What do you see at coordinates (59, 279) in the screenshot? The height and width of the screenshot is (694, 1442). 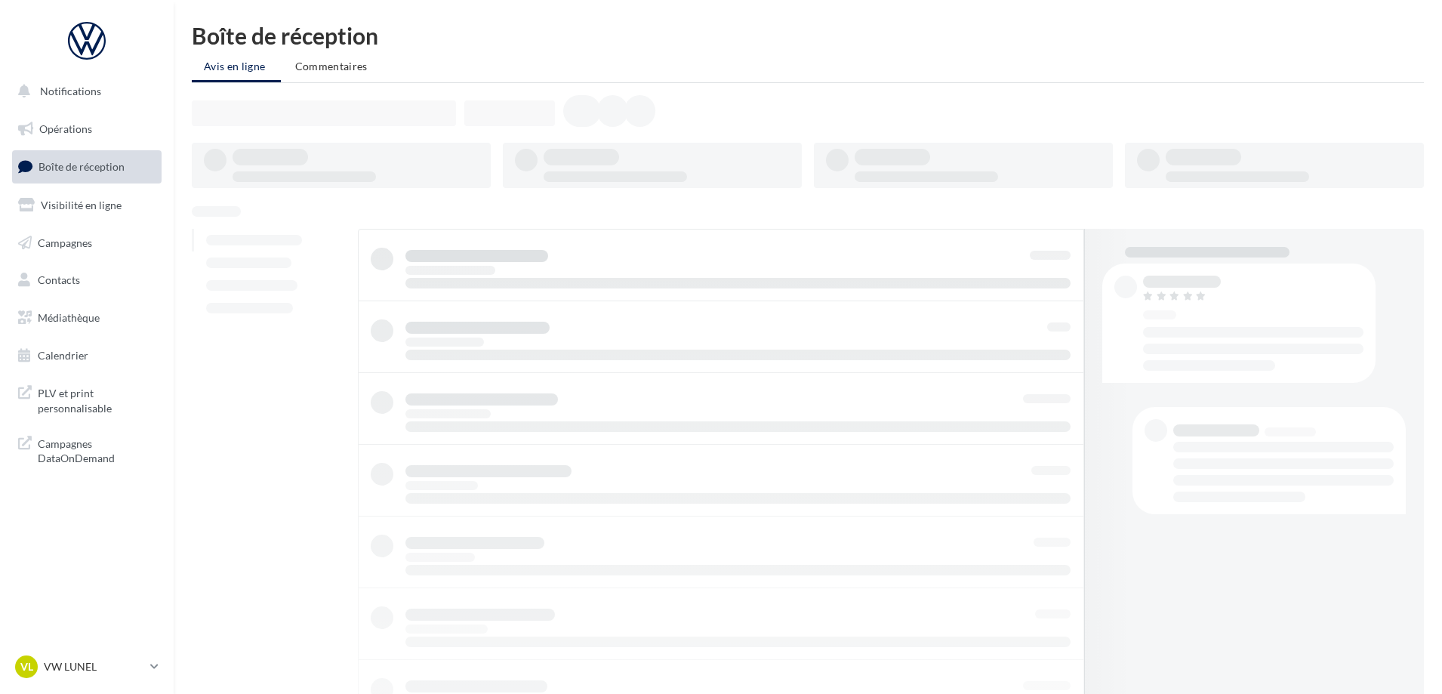 I see `span: Contacts` at bounding box center [59, 279].